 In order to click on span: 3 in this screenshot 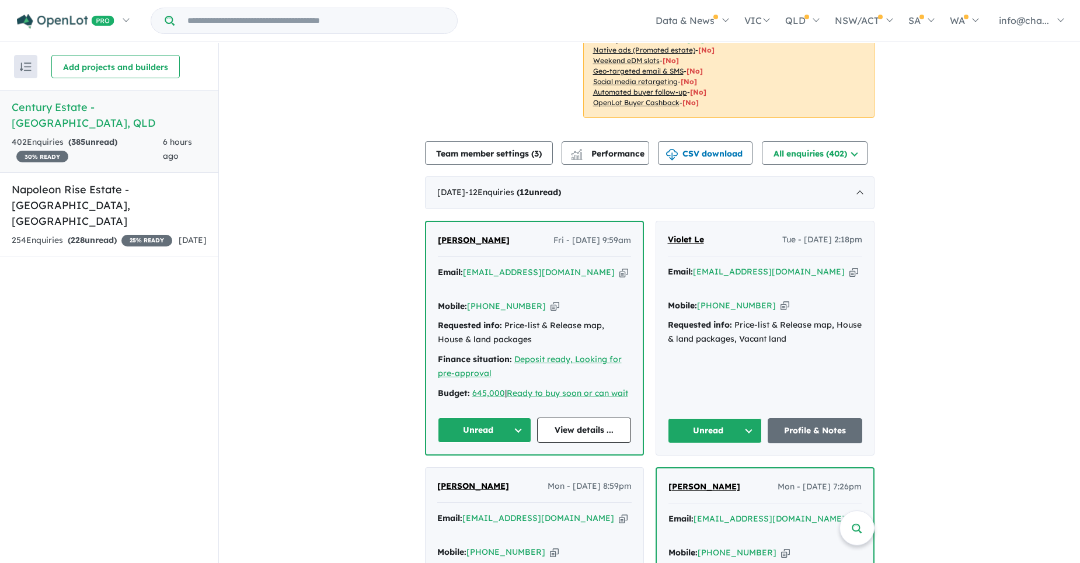, I will do `click(536, 153)`.